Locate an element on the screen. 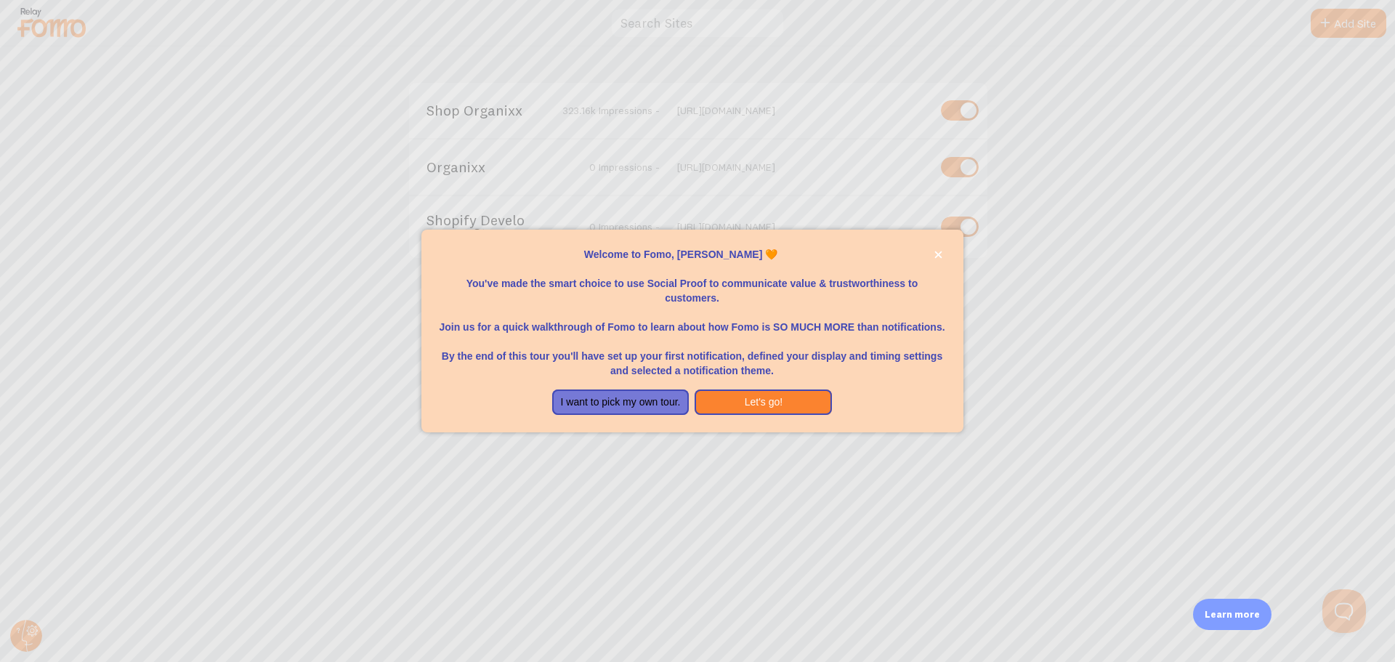  p: Join us for a quick walkthrough of Fomo to learn about how Fomo is SO MUCH MORE than notifications. is located at coordinates (692, 320).